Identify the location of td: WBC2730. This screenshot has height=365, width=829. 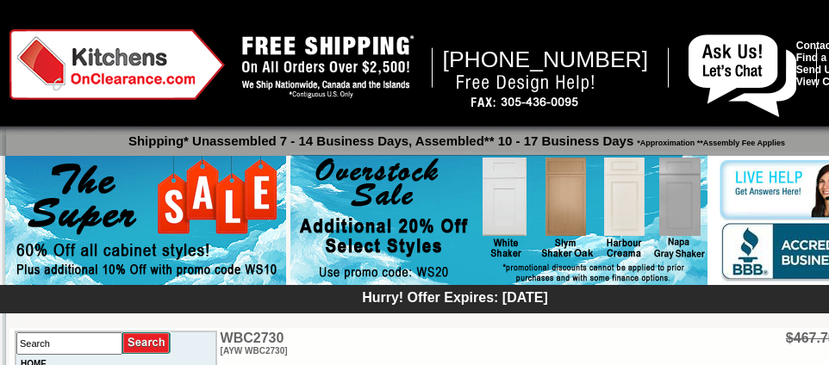
(352, 343).